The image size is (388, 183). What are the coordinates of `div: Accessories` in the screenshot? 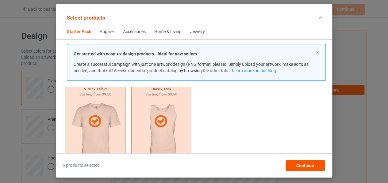 It's located at (134, 32).